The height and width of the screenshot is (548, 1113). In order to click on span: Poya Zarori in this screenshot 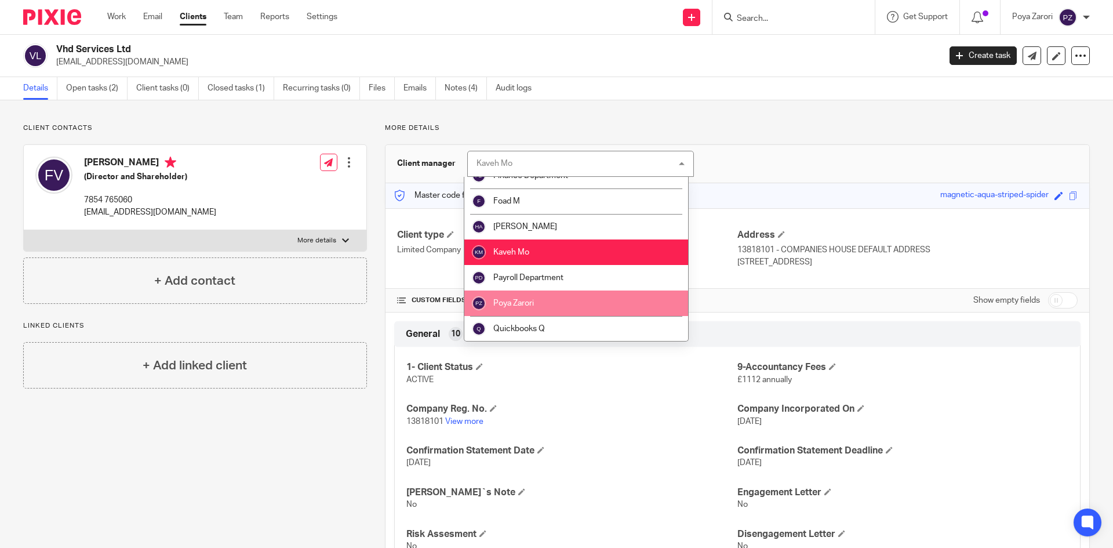, I will do `click(514, 303)`.